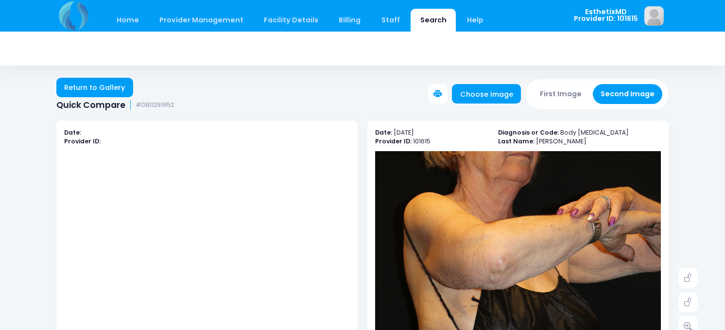 The image size is (725, 330). I want to click on a: Billing, so click(350, 20).